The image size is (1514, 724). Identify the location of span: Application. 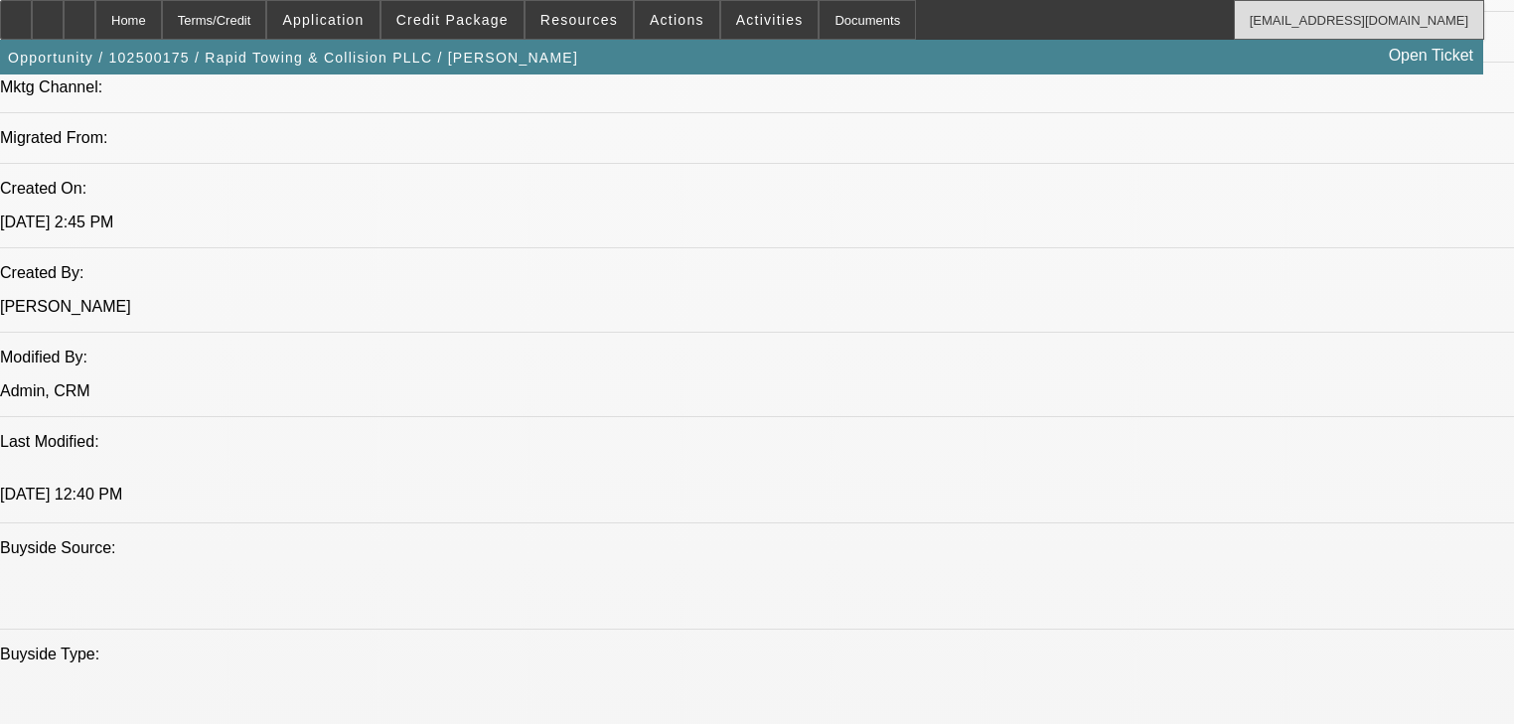
(323, 20).